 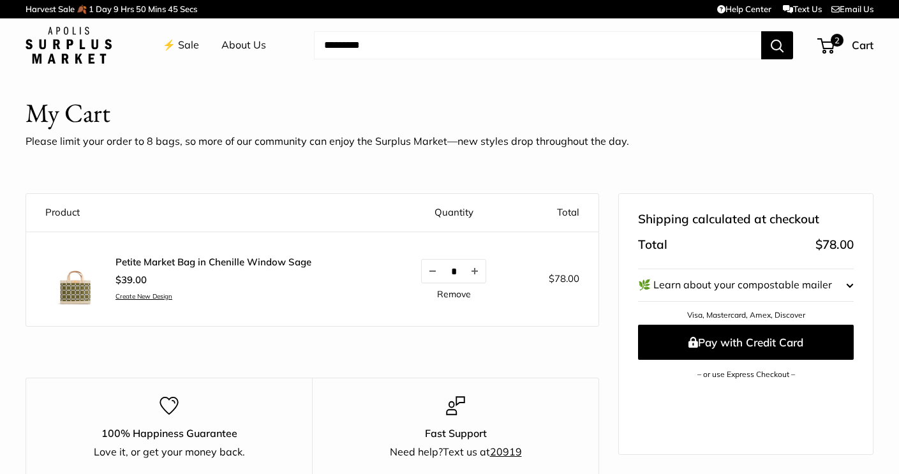 I want to click on span: Shipping calculated at checkout, so click(x=729, y=220).